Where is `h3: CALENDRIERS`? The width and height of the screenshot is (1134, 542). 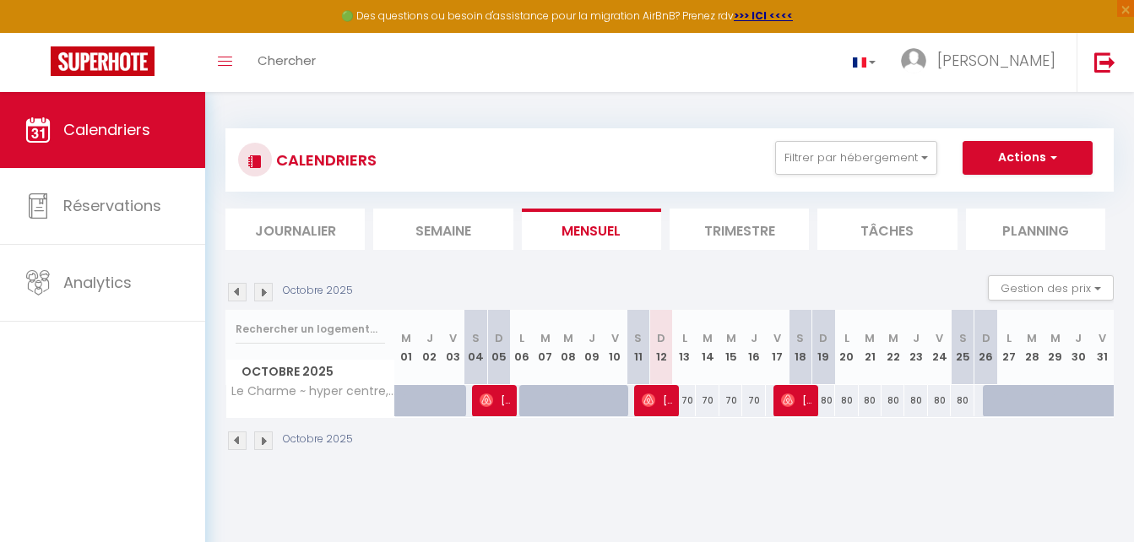
h3: CALENDRIERS is located at coordinates (324, 160).